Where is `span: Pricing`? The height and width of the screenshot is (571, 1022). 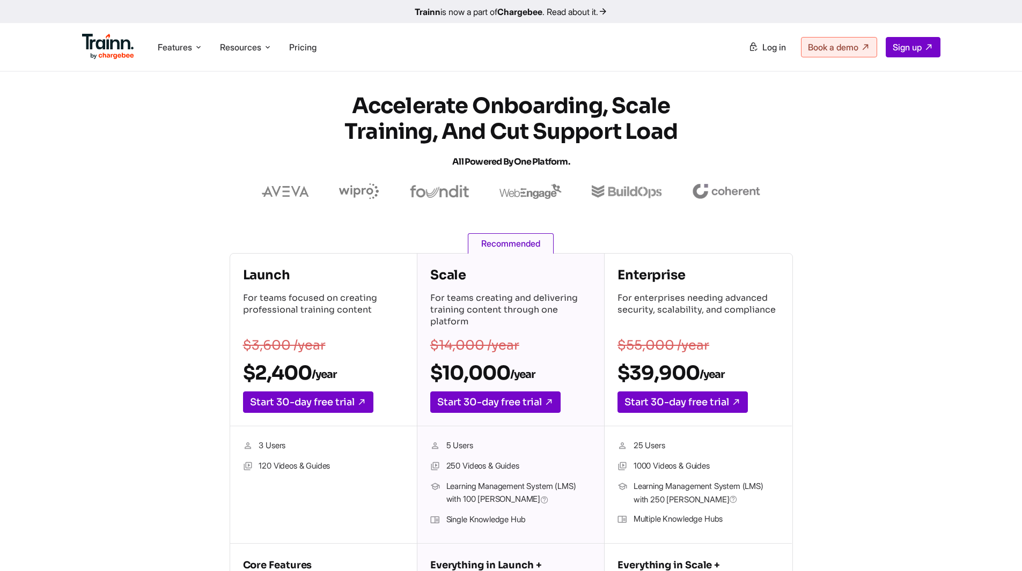
span: Pricing is located at coordinates (302, 47).